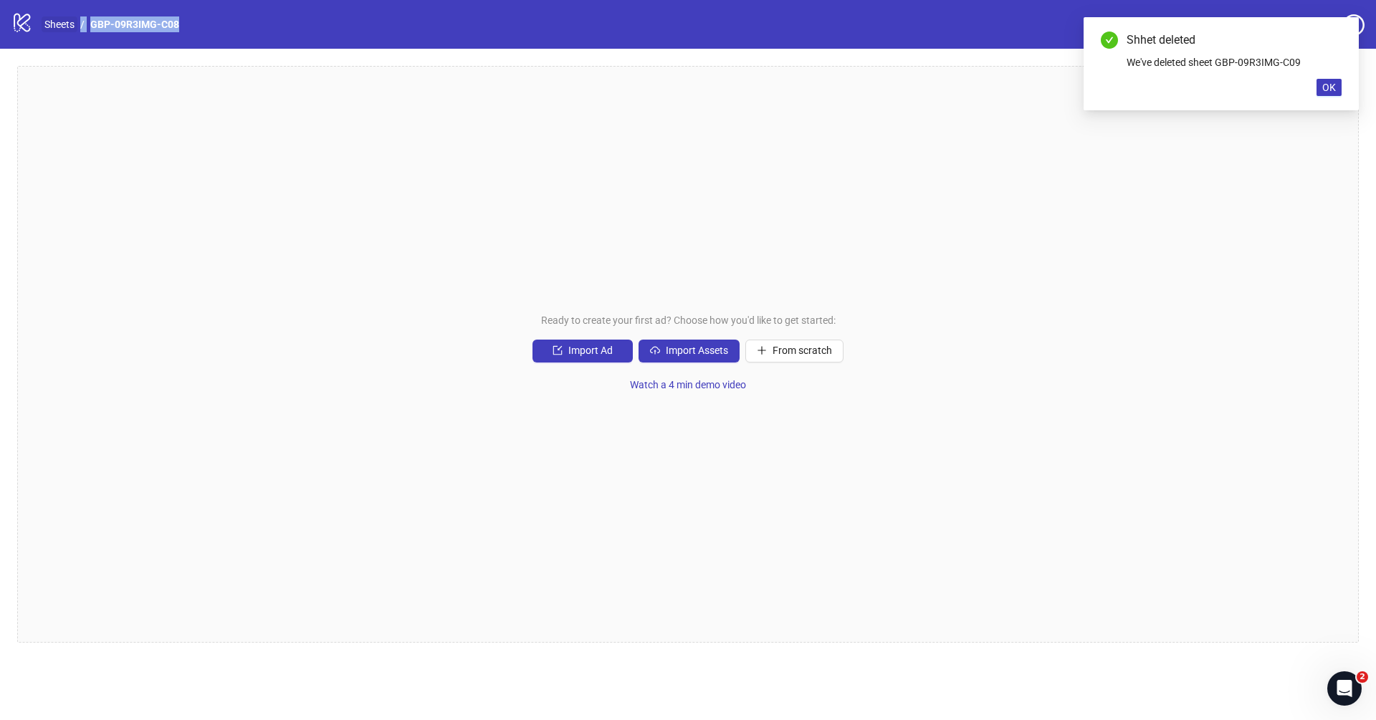 Image resolution: width=1376 pixels, height=720 pixels. Describe the element at coordinates (688, 320) in the screenshot. I see `span: Ready to create your first ad? Choose how you'd like to get started:` at that location.